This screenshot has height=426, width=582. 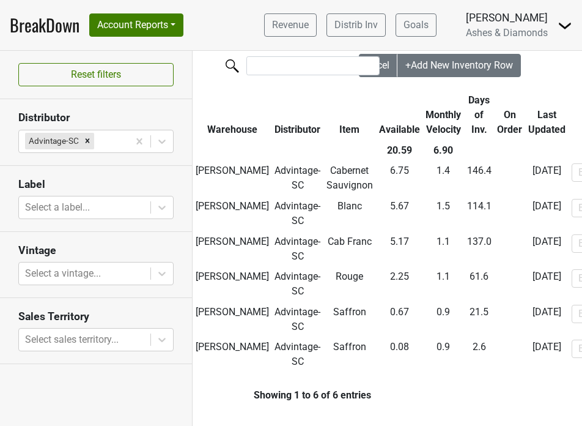 What do you see at coordinates (45, 25) in the screenshot?
I see `a: BreakDown` at bounding box center [45, 25].